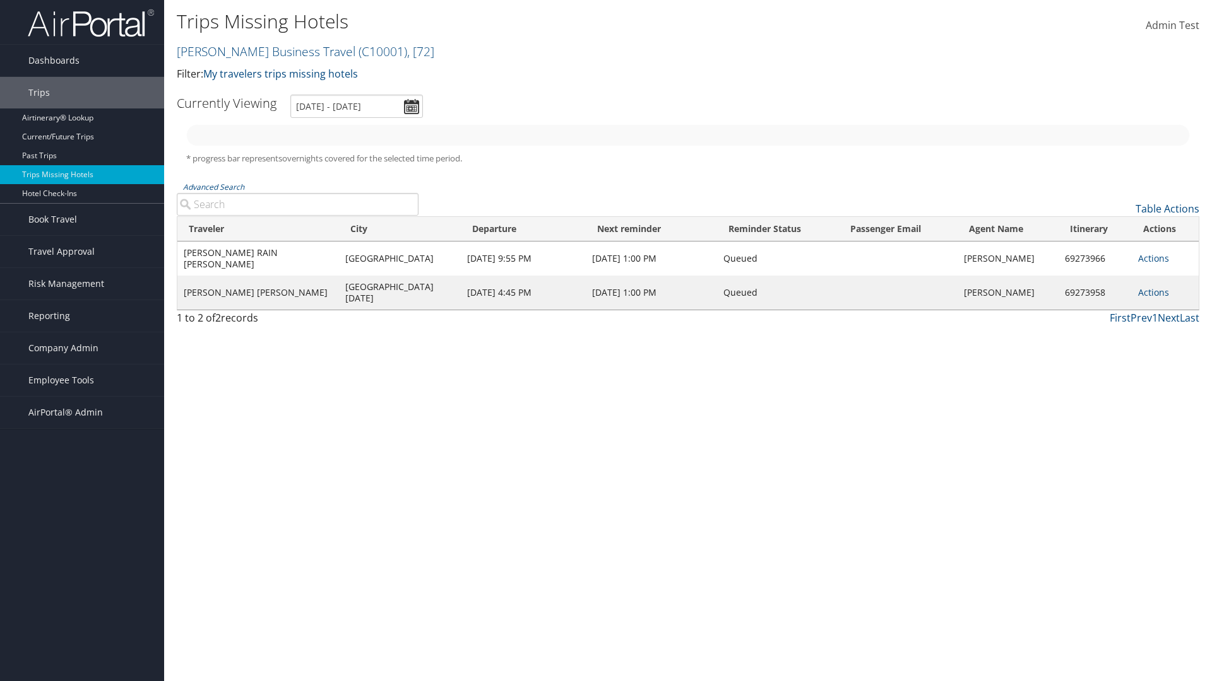 The image size is (1212, 681). What do you see at coordinates (91, 23) in the screenshot?
I see `img: airportal-logo.png` at bounding box center [91, 23].